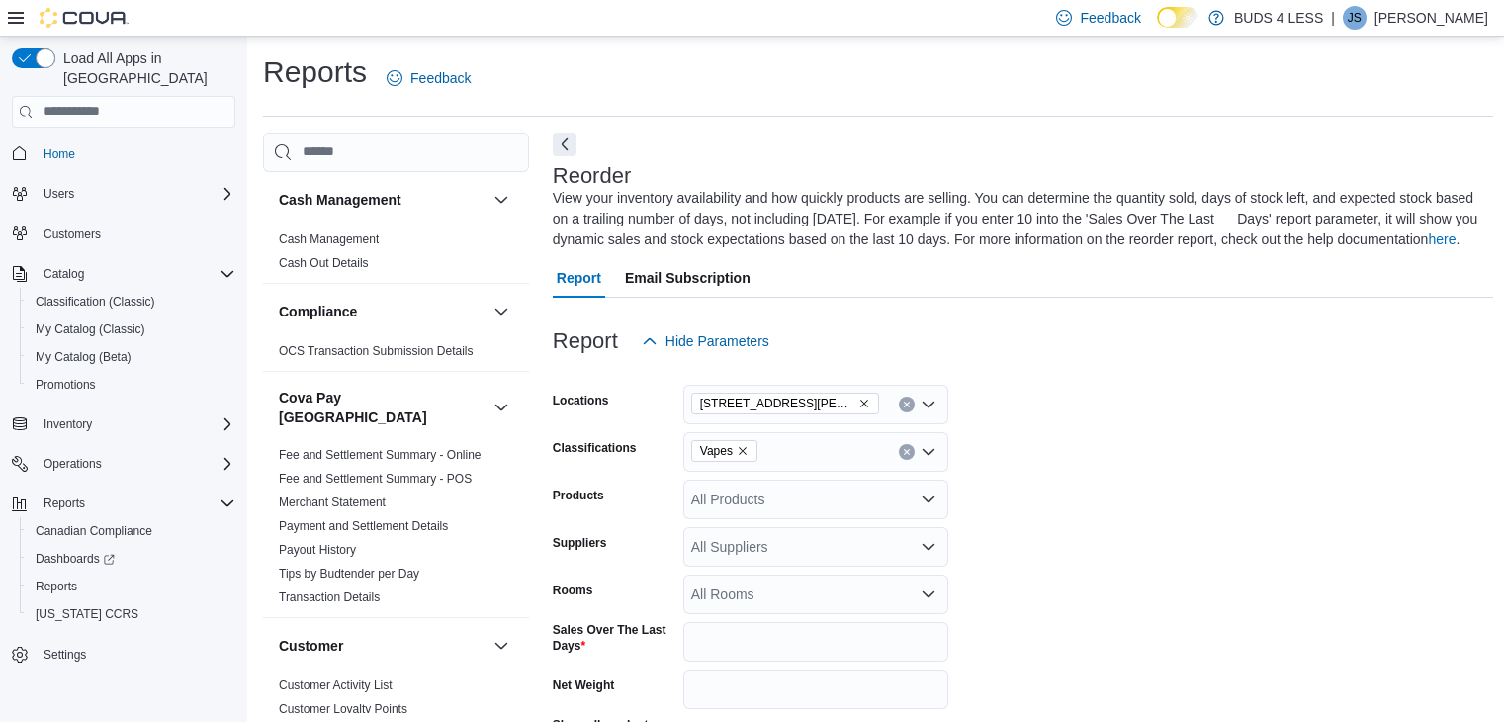 The image size is (1504, 722). Describe the element at coordinates (72, 234) in the screenshot. I see `a: Customers` at that location.